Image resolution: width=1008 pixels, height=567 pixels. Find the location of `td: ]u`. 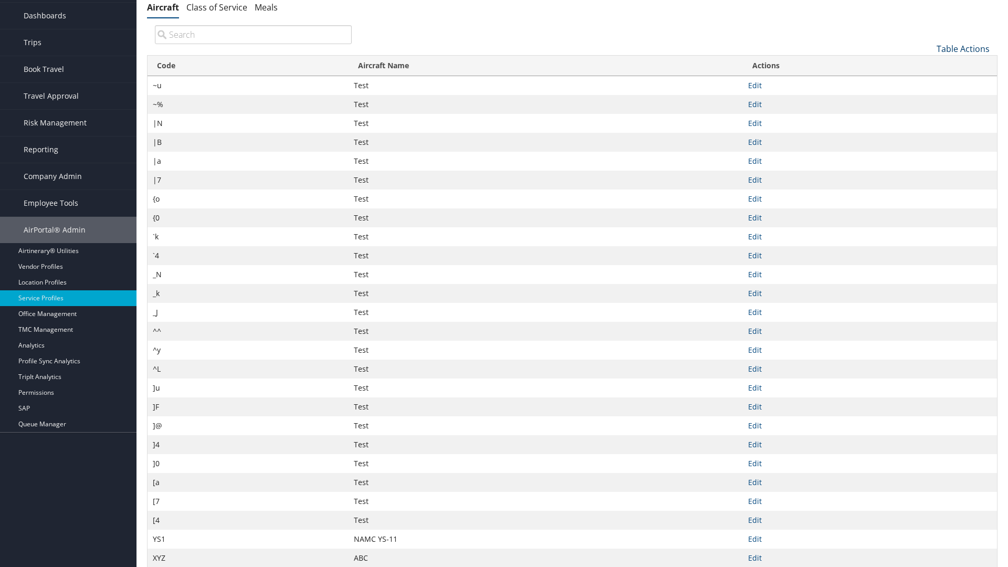

td: ]u is located at coordinates (248, 388).